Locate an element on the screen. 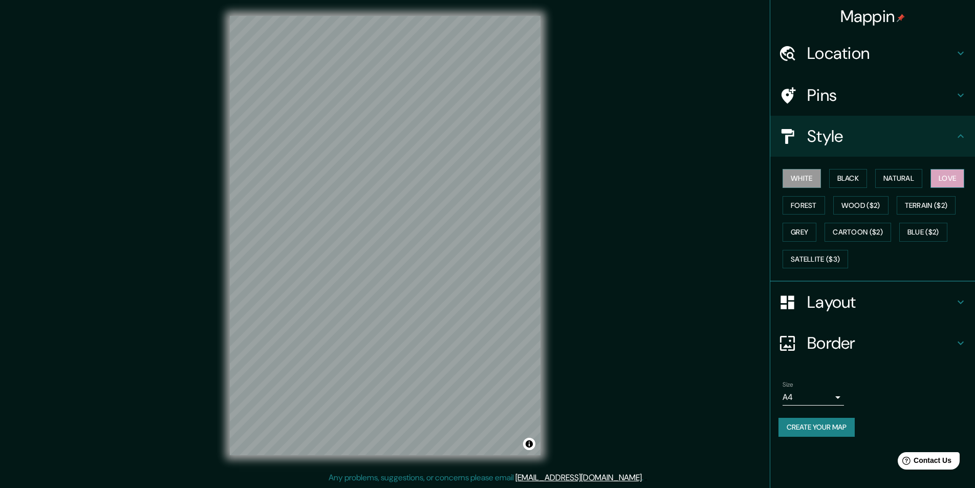 The image size is (975, 488). p: Any problems, suggestions, or concerns please email . is located at coordinates (486, 477).